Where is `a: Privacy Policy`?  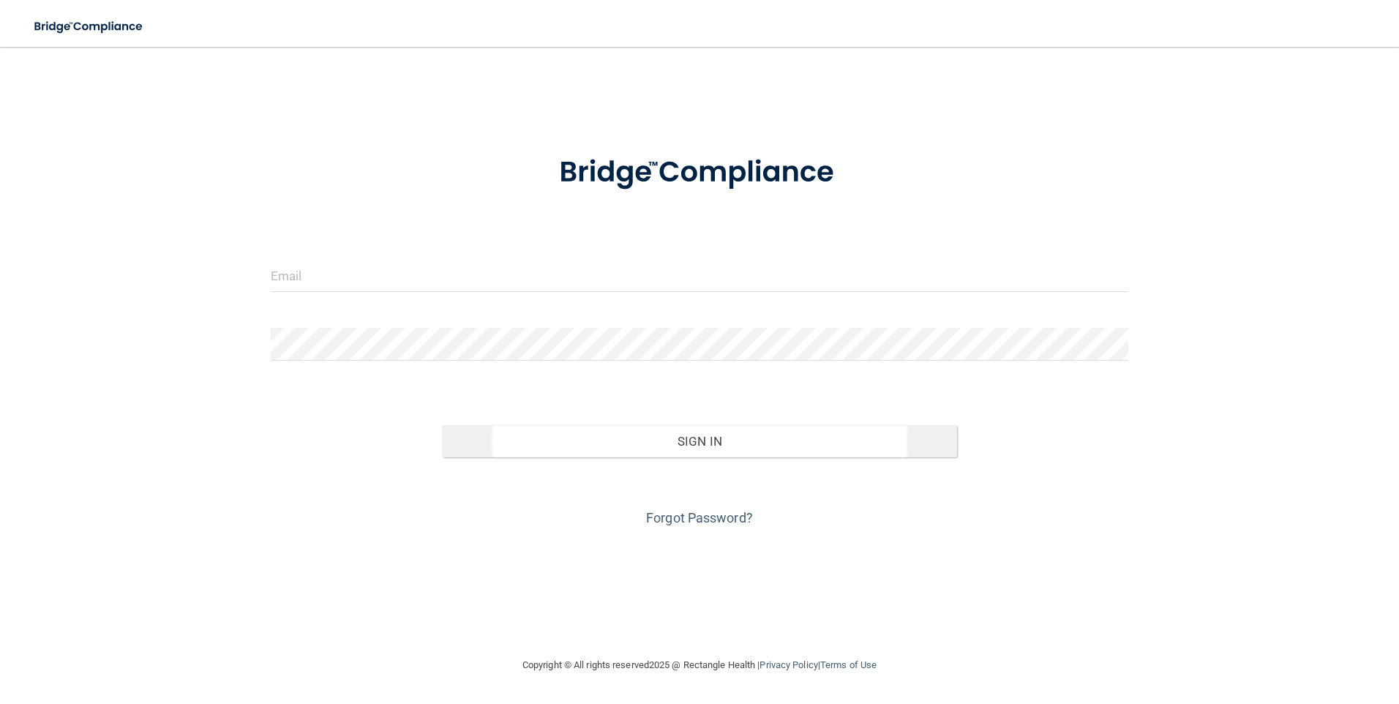 a: Privacy Policy is located at coordinates (788, 664).